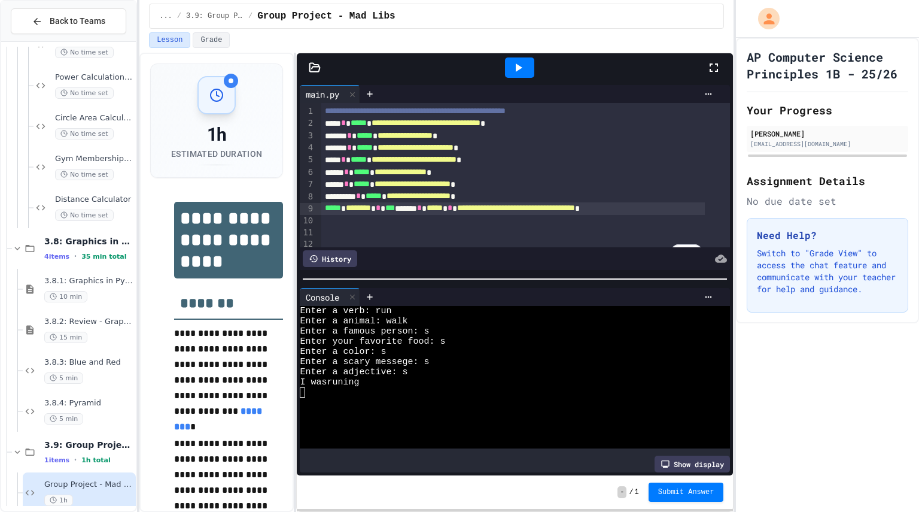 Image resolution: width=919 pixels, height=512 pixels. What do you see at coordinates (217, 154) in the screenshot?
I see `div: Estimated Duration` at bounding box center [217, 154].